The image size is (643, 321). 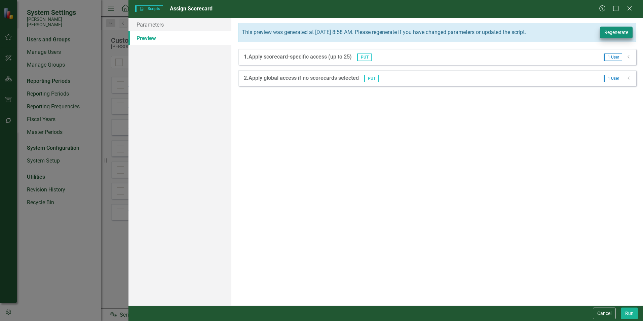 I want to click on button: Regenerate, so click(x=616, y=32).